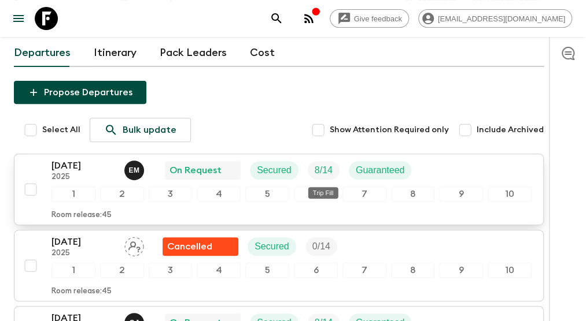 Image resolution: width=586 pixels, height=321 pixels. Describe the element at coordinates (190, 247) in the screenshot. I see `p: Cancelled` at that location.